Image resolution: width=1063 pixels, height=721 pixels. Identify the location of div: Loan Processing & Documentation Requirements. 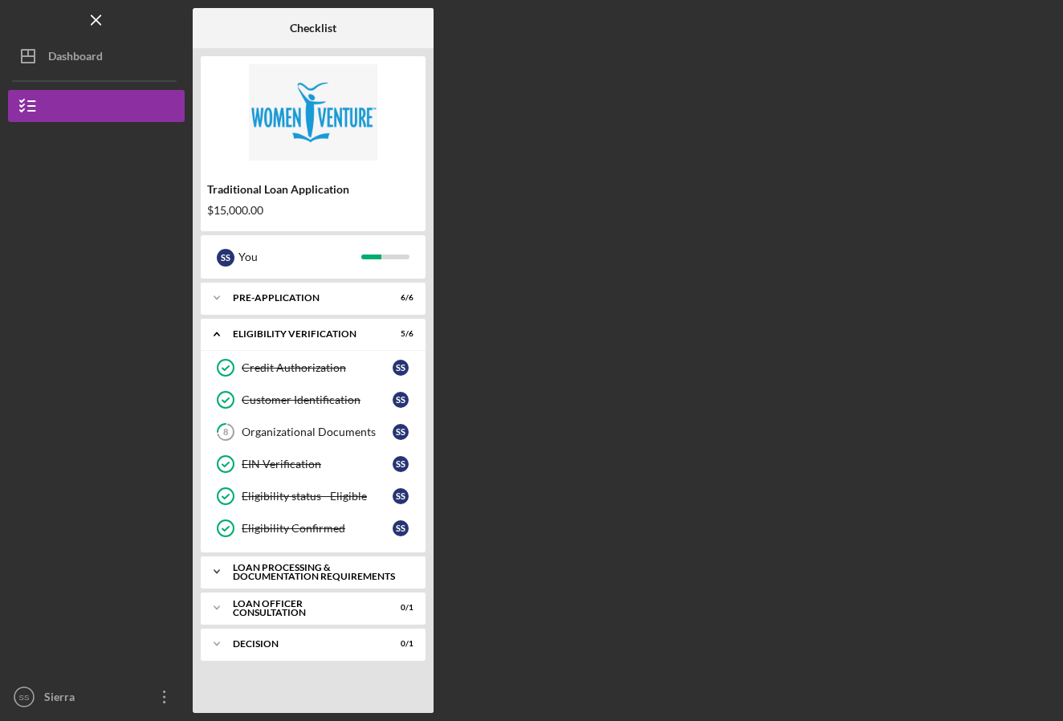
(319, 572).